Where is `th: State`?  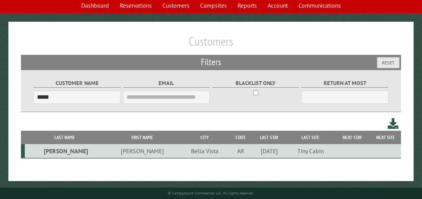
th: State is located at coordinates (240, 137).